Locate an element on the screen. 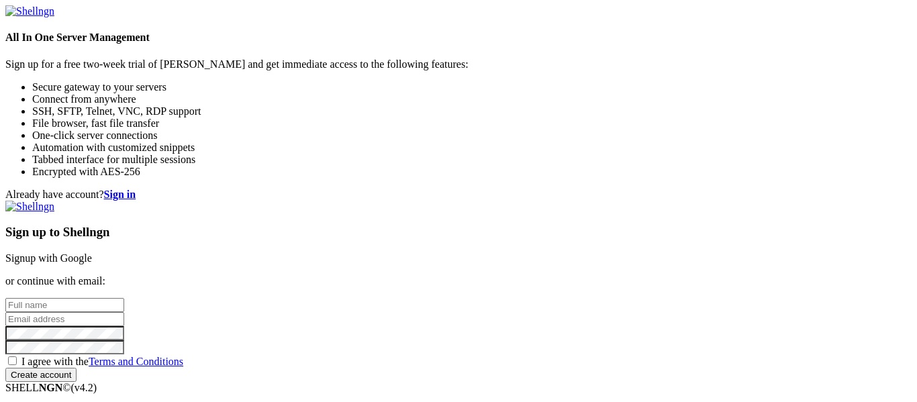 This screenshot has height=402, width=917. li: Connect from anywhere is located at coordinates (472, 99).